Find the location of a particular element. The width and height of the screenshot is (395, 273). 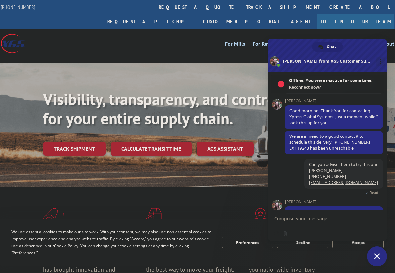

div: We use essential cookies to make our site work. With your consent, we may also use non-essential ... is located at coordinates (112, 242).